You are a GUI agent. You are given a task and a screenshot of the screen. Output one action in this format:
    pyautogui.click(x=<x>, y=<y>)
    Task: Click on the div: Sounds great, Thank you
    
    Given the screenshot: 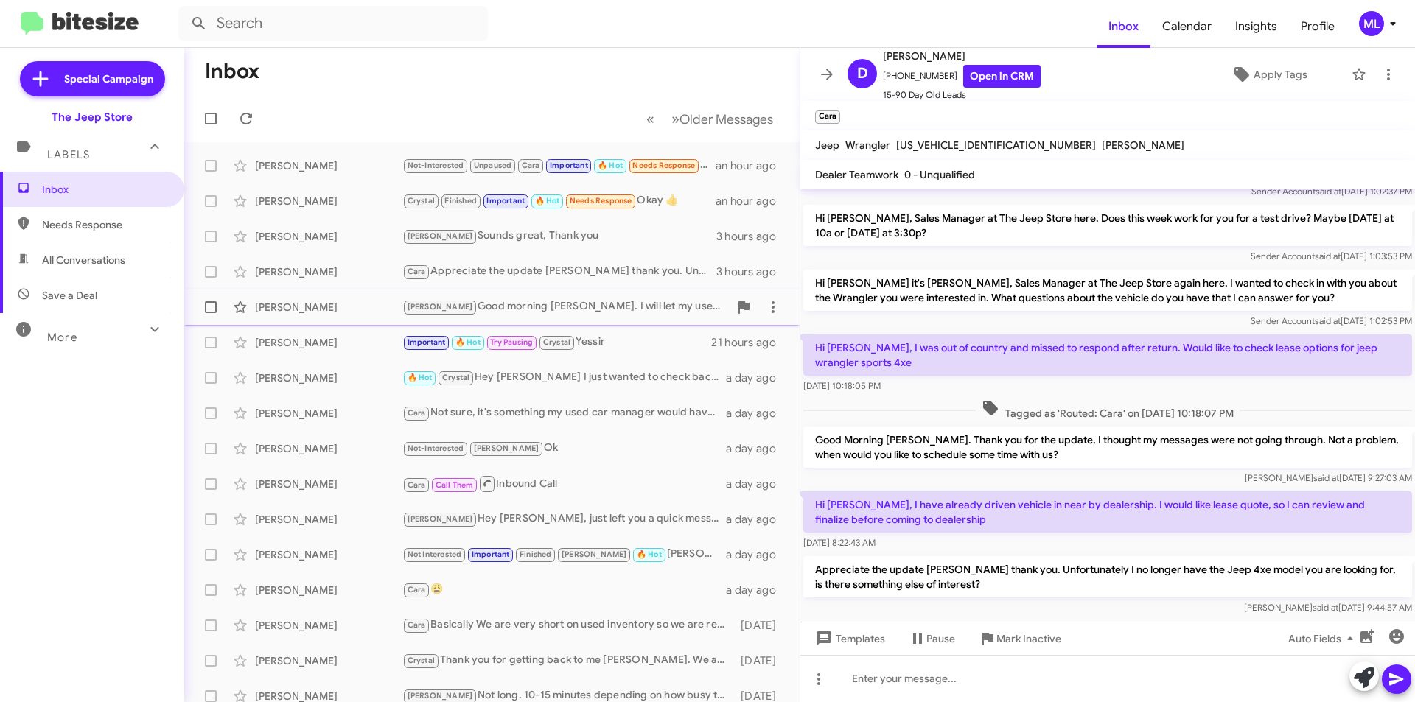 What is the action you would take?
    pyautogui.click(x=559, y=236)
    